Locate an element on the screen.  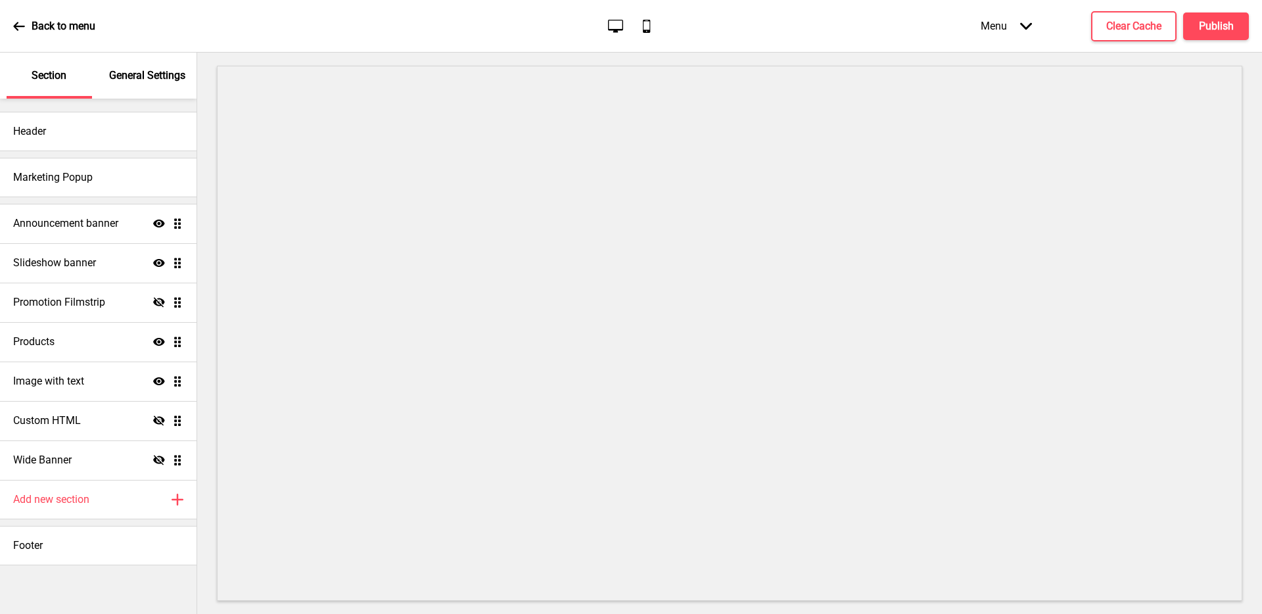
h4: Announcement banner is located at coordinates (66, 224).